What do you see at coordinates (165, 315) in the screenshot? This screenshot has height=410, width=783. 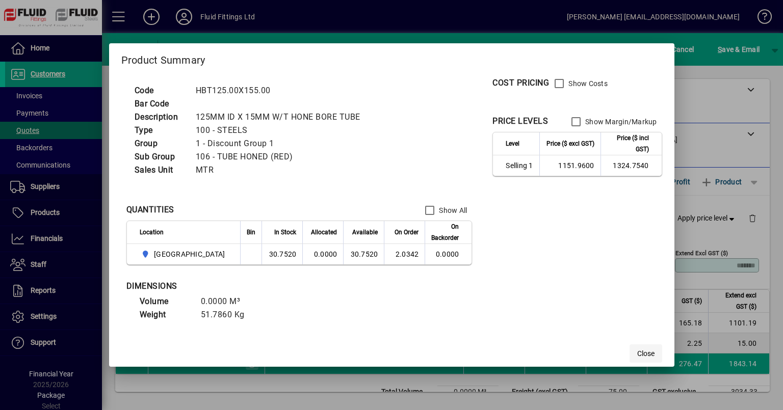 I see `td: Weight` at bounding box center [165, 315].